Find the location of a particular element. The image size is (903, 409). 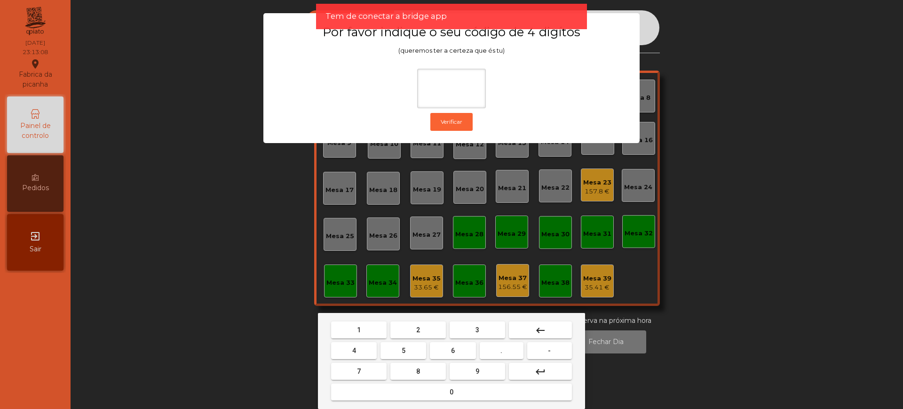

button: 8 is located at coordinates (418, 371).